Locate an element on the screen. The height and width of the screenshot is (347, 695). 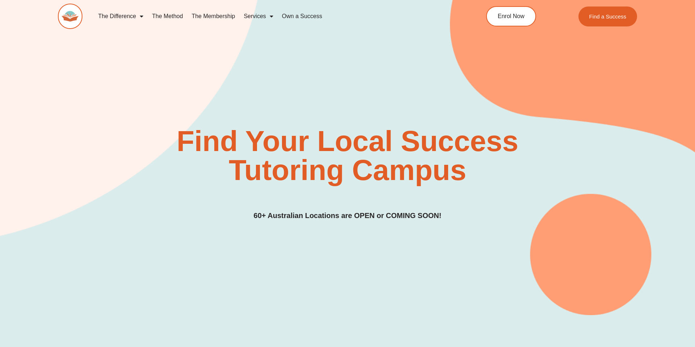
a: The Membership is located at coordinates (213, 16).